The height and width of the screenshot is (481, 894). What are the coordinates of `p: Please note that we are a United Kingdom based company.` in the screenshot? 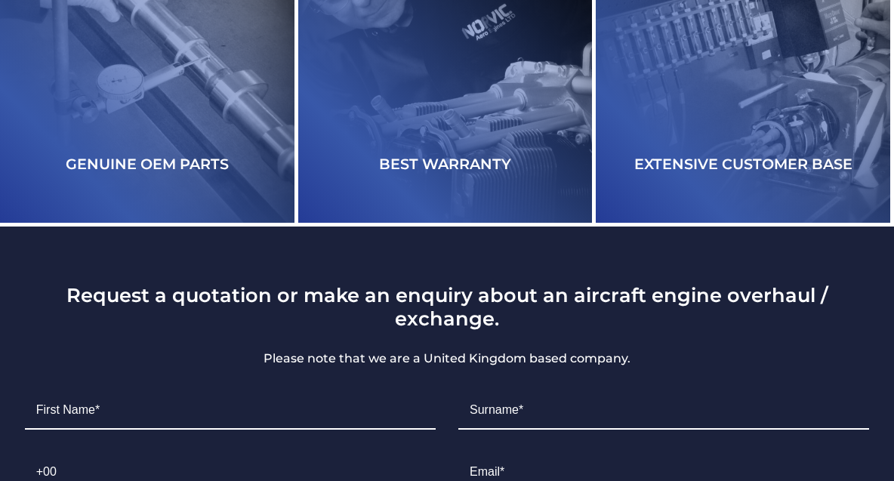 It's located at (447, 359).